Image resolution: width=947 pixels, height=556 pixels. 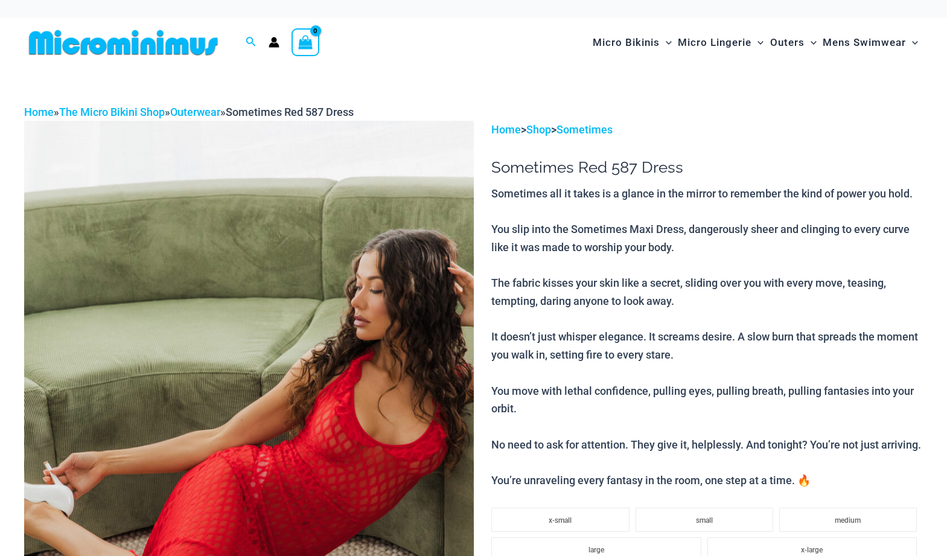 What do you see at coordinates (632, 42) in the screenshot?
I see `a: Micro BikinisMenu ToggleMenu Toggle` at bounding box center [632, 42].